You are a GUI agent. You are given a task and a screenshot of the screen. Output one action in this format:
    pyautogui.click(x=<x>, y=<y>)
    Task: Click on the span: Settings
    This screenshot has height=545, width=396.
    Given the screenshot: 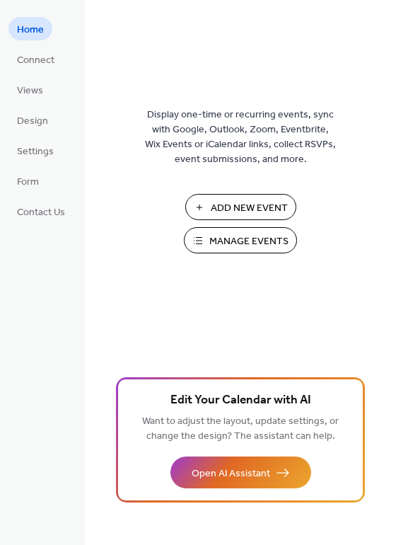 What is the action you would take?
    pyautogui.click(x=35, y=151)
    